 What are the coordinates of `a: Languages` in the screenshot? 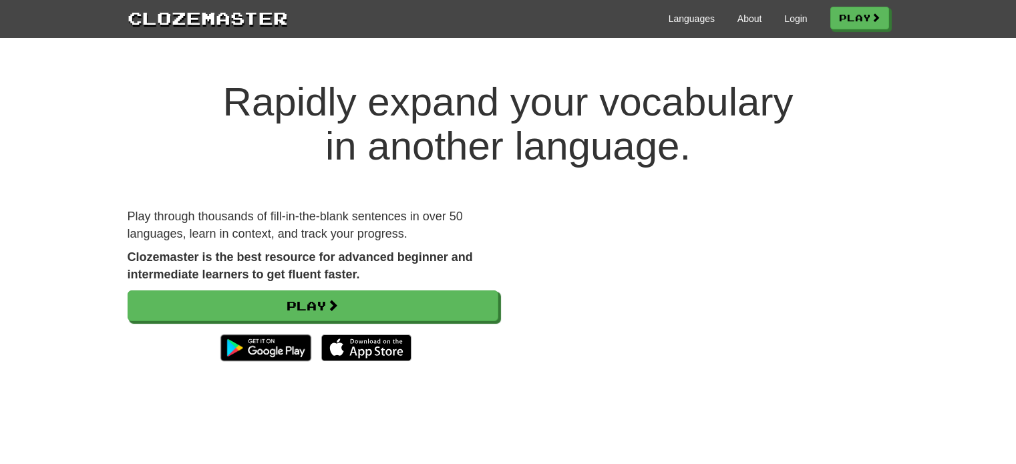 It's located at (692, 19).